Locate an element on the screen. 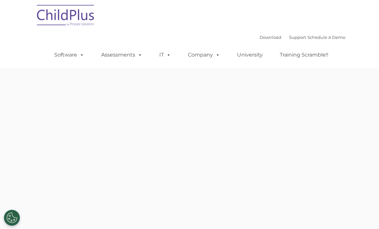 This screenshot has height=229, width=379. a: Download is located at coordinates (270, 37).